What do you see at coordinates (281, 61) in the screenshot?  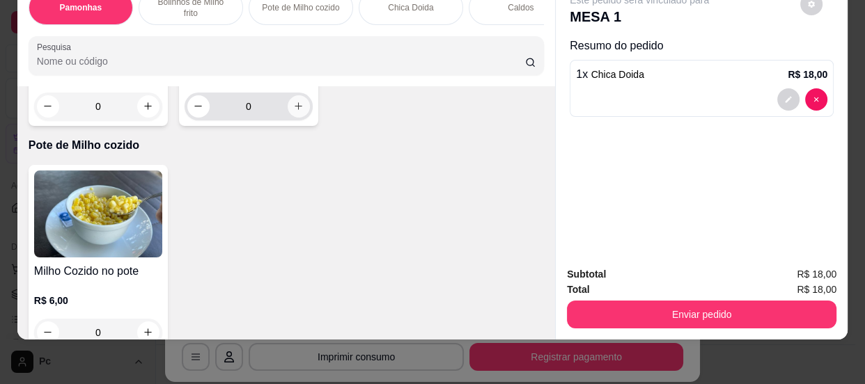 I see `input: Pesquisa` at bounding box center [281, 61].